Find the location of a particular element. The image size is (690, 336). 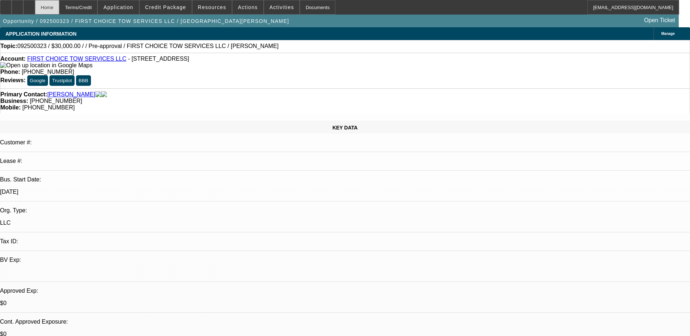

img: facebook-icon.png is located at coordinates (98, 95).